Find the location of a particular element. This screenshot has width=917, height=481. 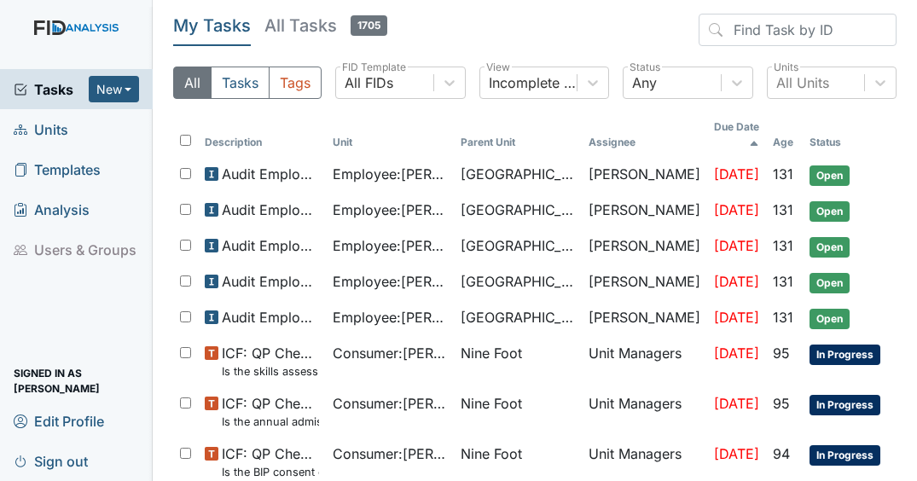

span: ICF: QP Checklist Is the skills assessment current? (document the date in the comment section) is located at coordinates (270, 361).